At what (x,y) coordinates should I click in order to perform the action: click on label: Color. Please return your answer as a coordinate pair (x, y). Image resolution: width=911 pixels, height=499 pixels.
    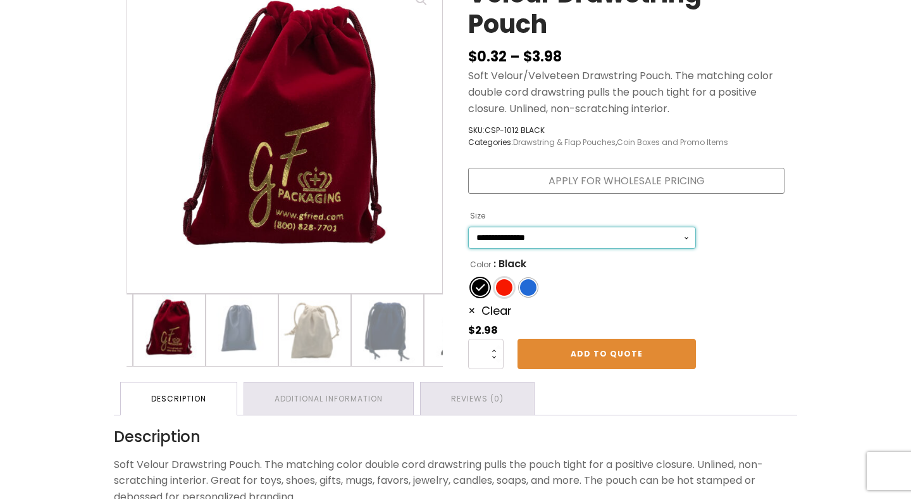
    Looking at the image, I should click on (480, 265).